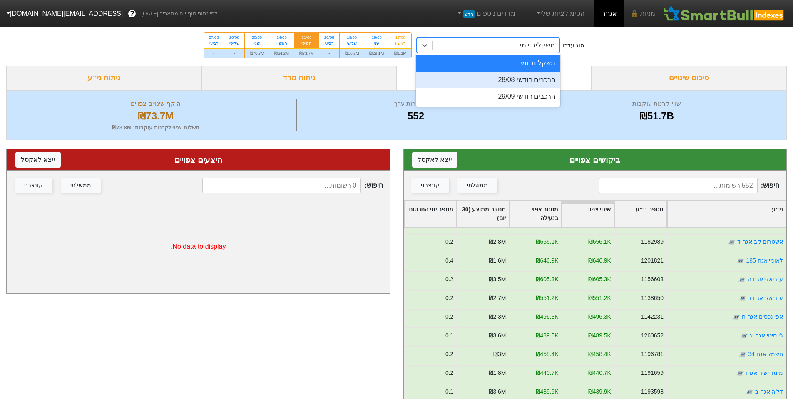 Image resolution: width=793 pixels, height=399 pixels. I want to click on div: היצעים צפויים, so click(198, 160).